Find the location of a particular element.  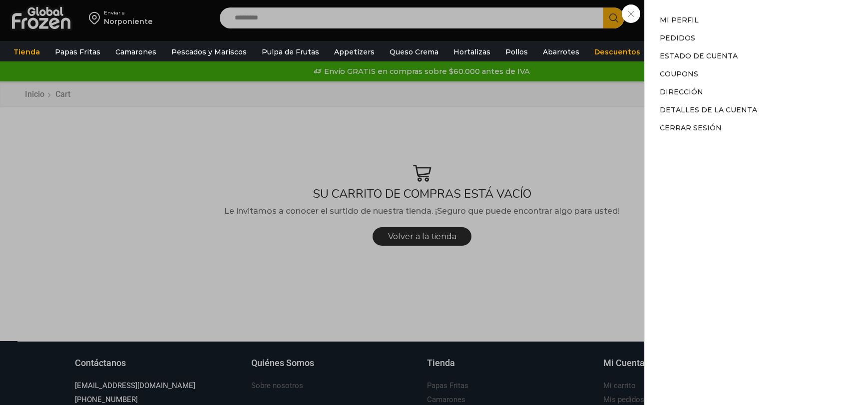

a: Coupons is located at coordinates (678, 74).